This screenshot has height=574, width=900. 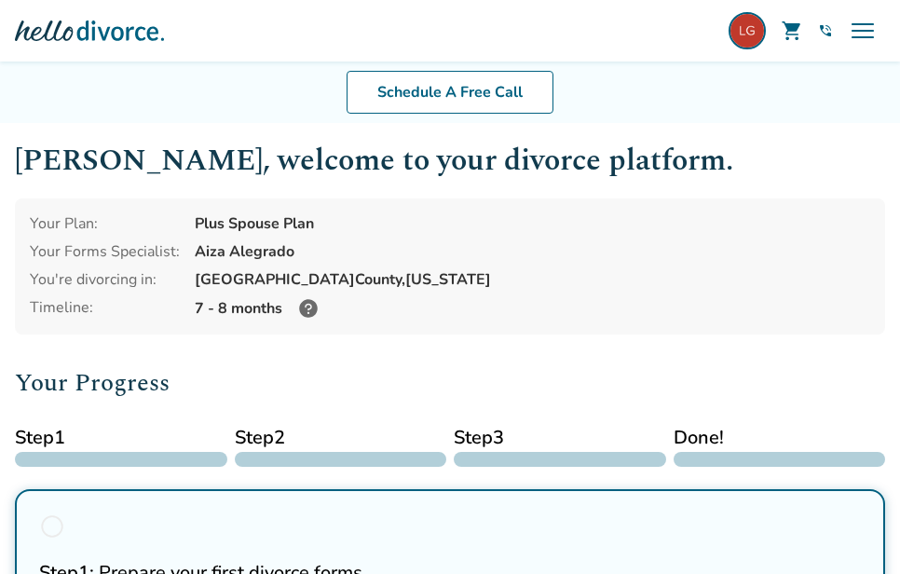 I want to click on span: Step 2, so click(x=341, y=438).